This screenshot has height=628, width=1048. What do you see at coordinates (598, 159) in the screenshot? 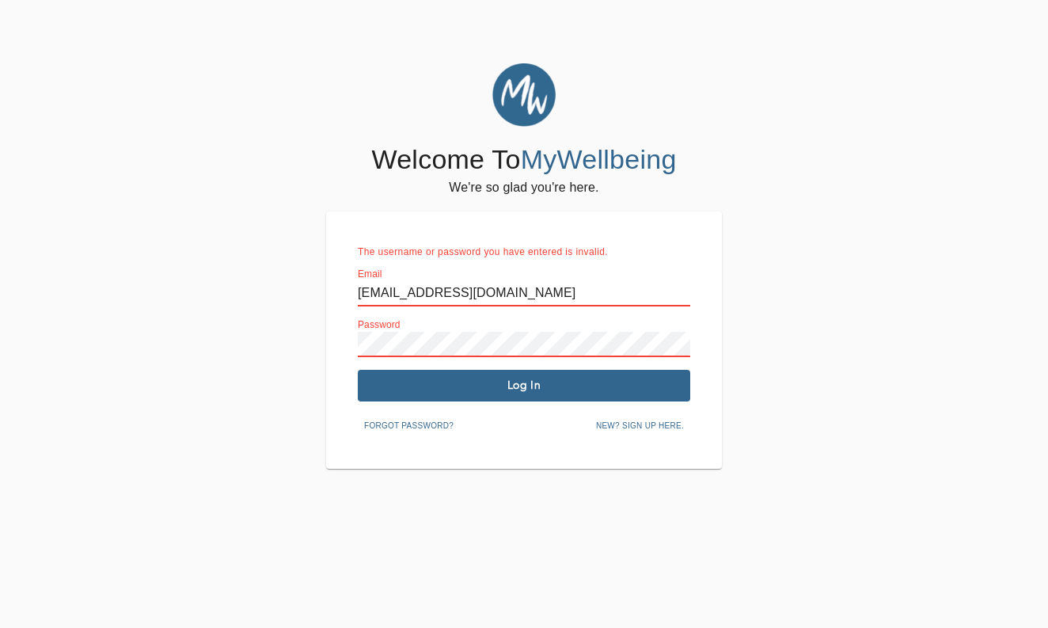
I see `span: MyWellbeing` at bounding box center [598, 159].